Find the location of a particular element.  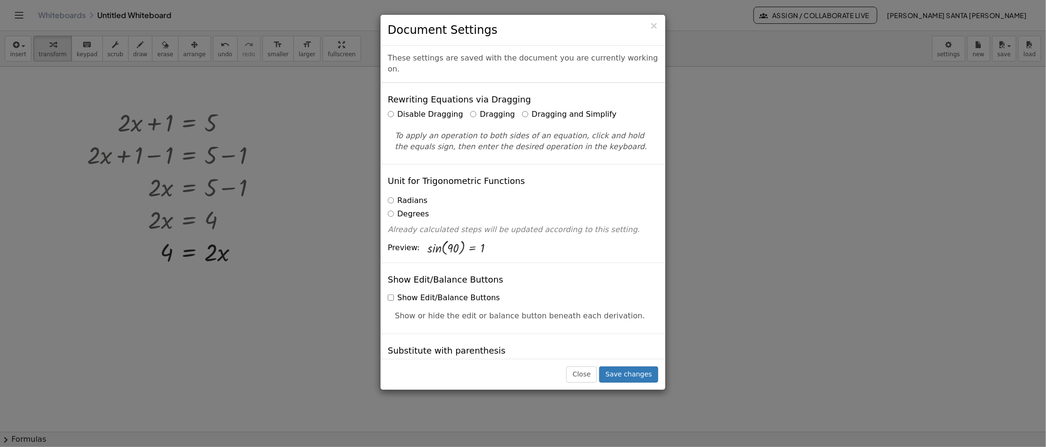

input: Dragging is located at coordinates (473, 114).